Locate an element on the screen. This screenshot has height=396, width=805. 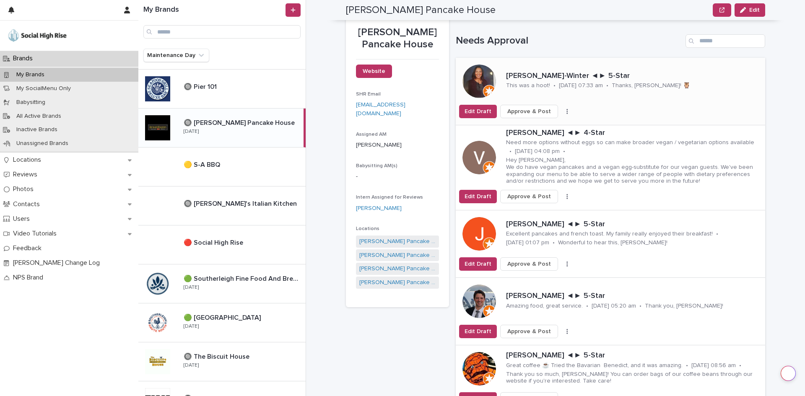
p: Need more options without eggs so can make broader vegan / vegetarian options available is located at coordinates (630, 143).